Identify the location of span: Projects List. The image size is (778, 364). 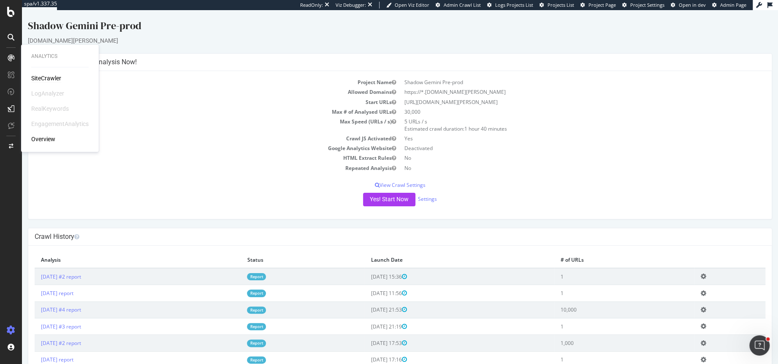
(561, 5).